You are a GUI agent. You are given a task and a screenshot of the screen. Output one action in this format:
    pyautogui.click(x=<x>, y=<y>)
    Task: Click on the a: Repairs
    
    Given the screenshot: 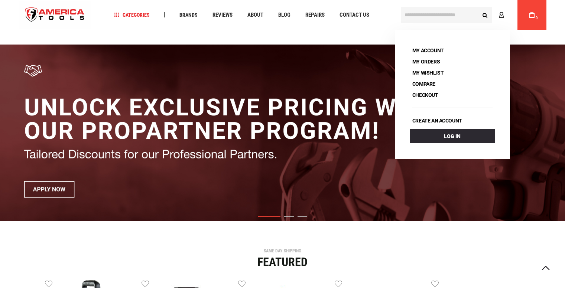 What is the action you would take?
    pyautogui.click(x=315, y=15)
    